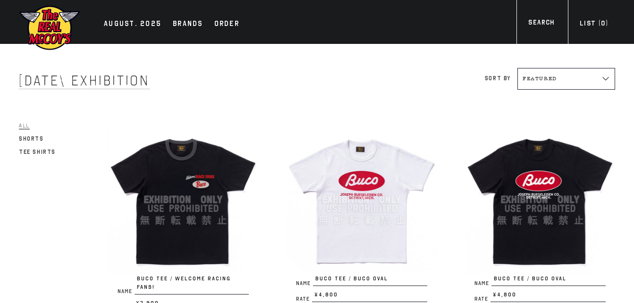 The image size is (634, 303). What do you see at coordinates (31, 139) in the screenshot?
I see `a: Shorts` at bounding box center [31, 139].